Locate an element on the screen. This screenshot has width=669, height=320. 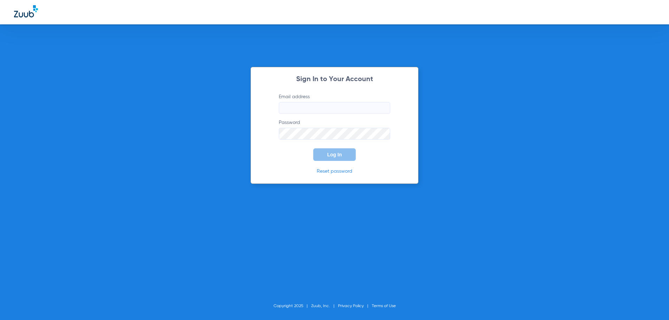
a: Reset password is located at coordinates (335, 171).